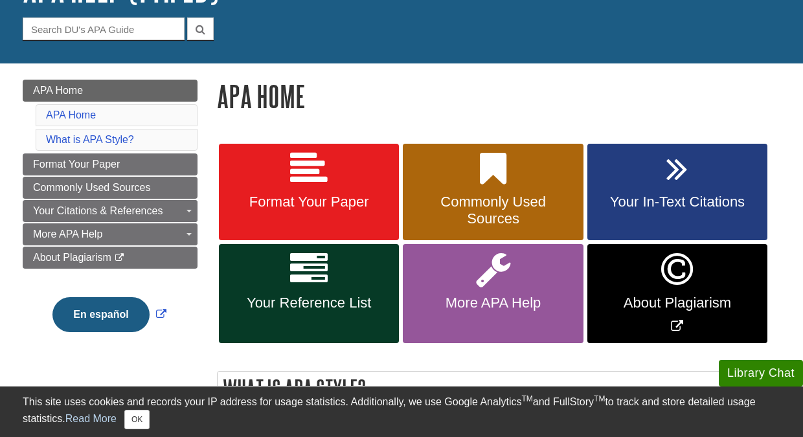  I want to click on span: APA Home, so click(58, 90).